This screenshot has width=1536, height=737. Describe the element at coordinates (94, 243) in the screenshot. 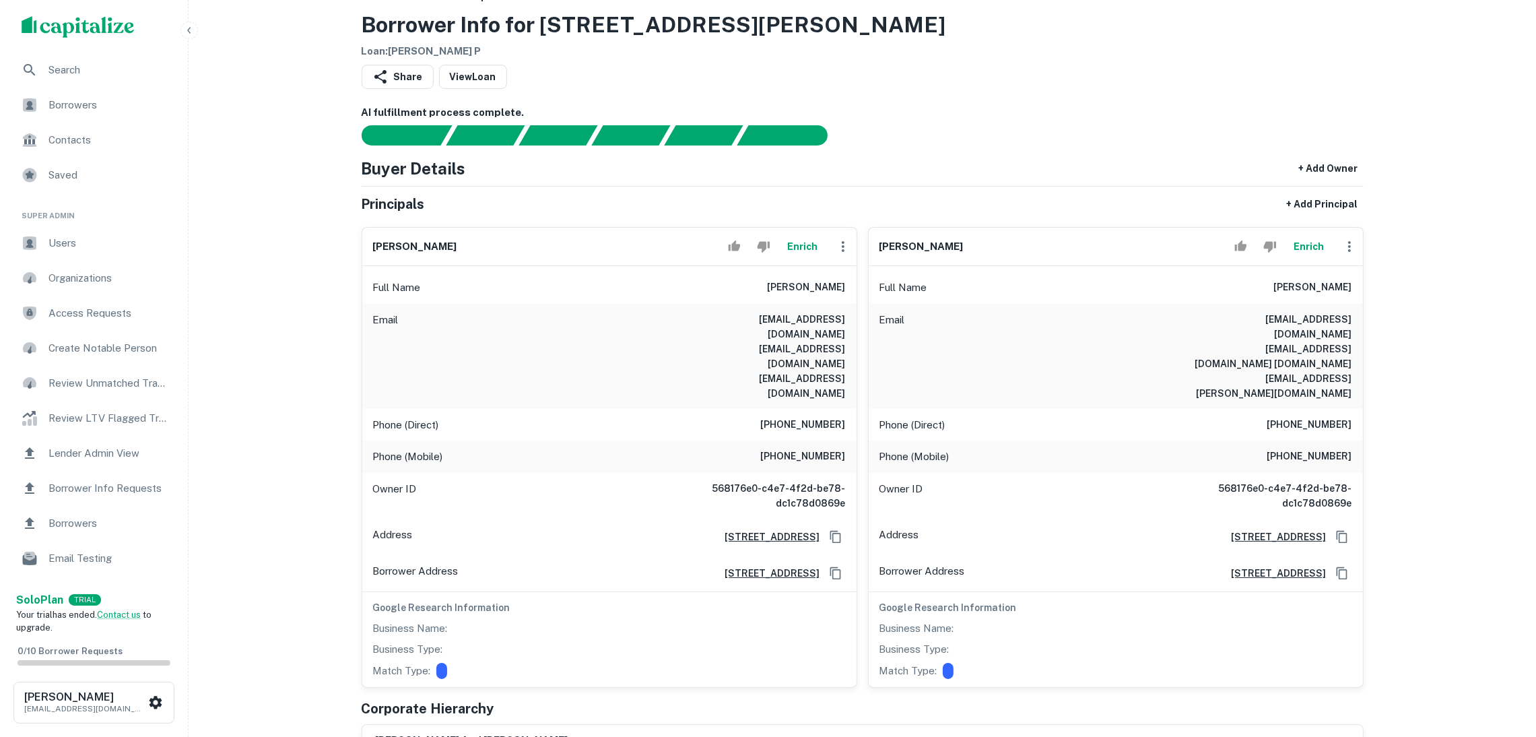

I see `a: Users` at that location.